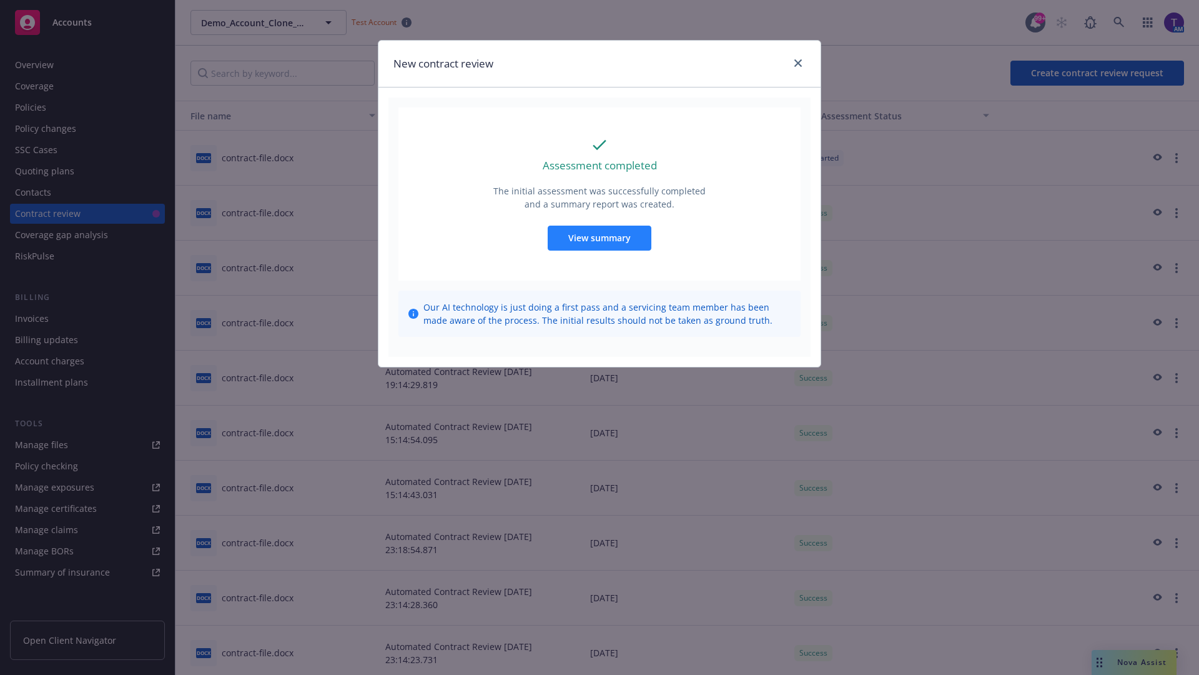 Image resolution: width=1199 pixels, height=675 pixels. I want to click on span: Our AI technology is just doing a first pass and a servicing team member has been made aware of t..., so click(607, 314).